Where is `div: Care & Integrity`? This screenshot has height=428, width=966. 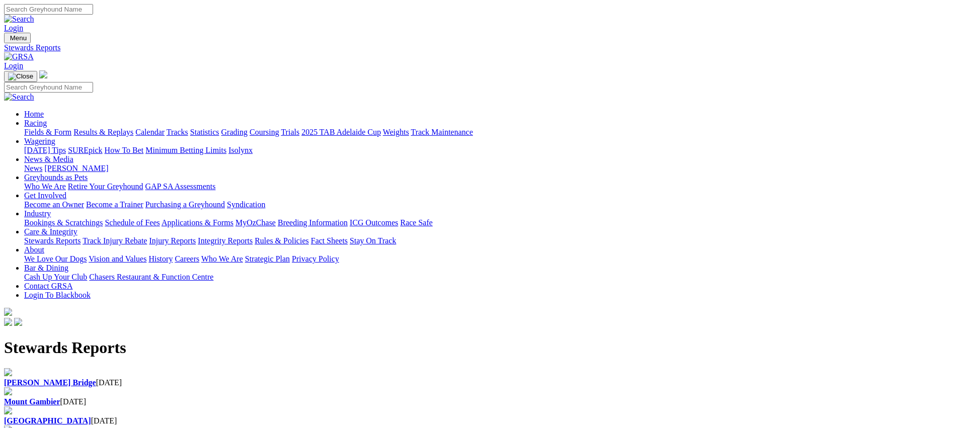
div: Care & Integrity is located at coordinates (493, 241).